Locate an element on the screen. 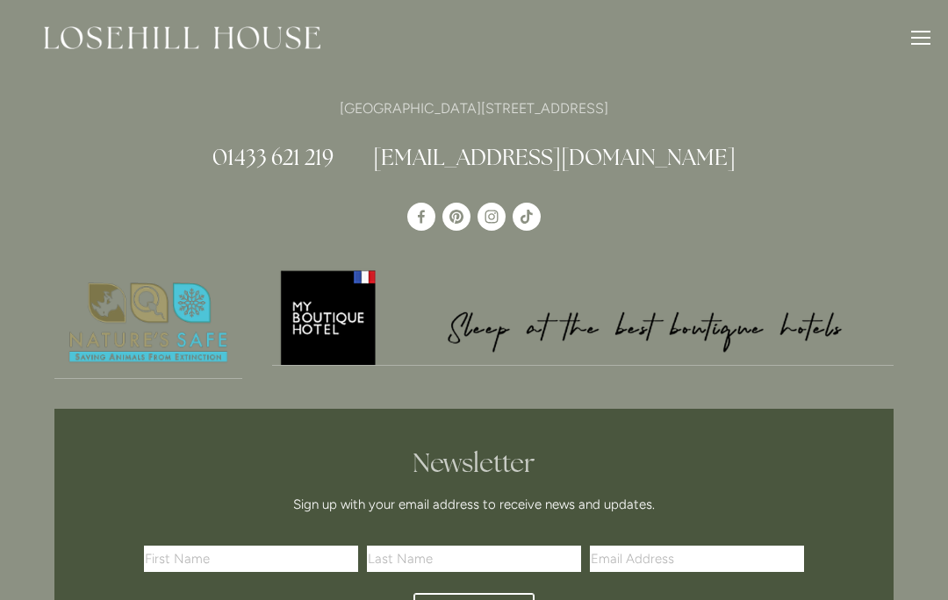  img: My Boutique Hotel - Logo is located at coordinates (583, 316).